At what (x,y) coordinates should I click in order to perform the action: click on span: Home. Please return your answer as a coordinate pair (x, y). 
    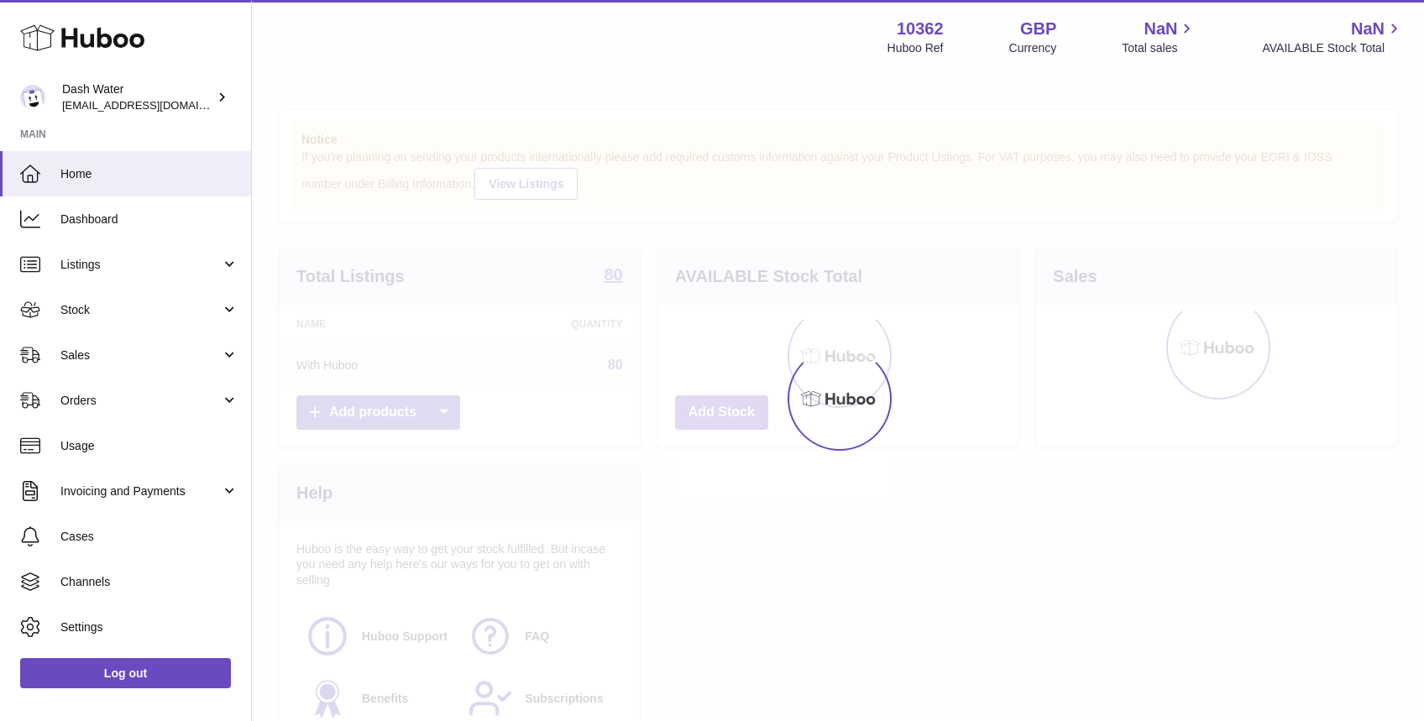
    Looking at the image, I should click on (149, 174).